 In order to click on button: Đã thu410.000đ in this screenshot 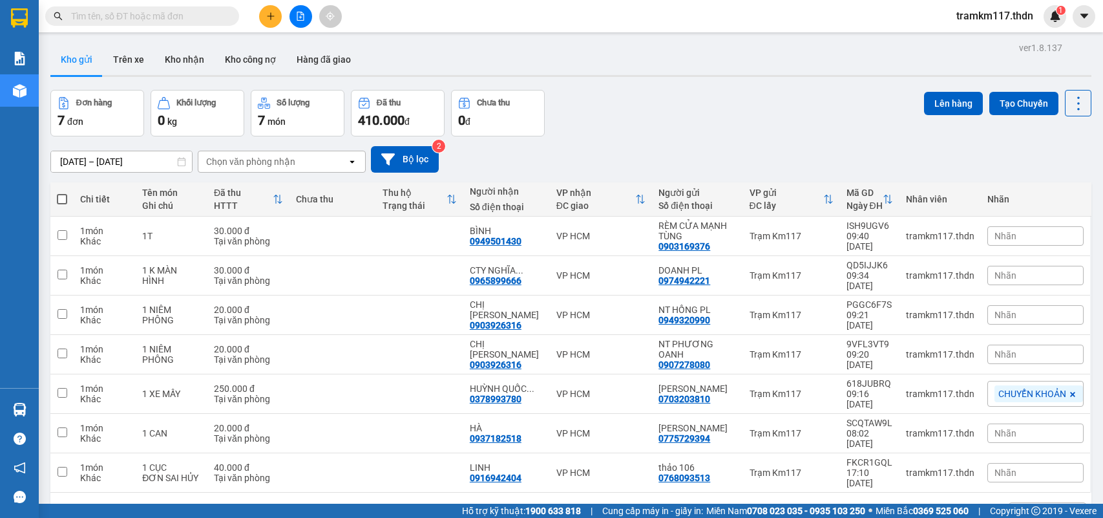, I will do `click(398, 113)`.